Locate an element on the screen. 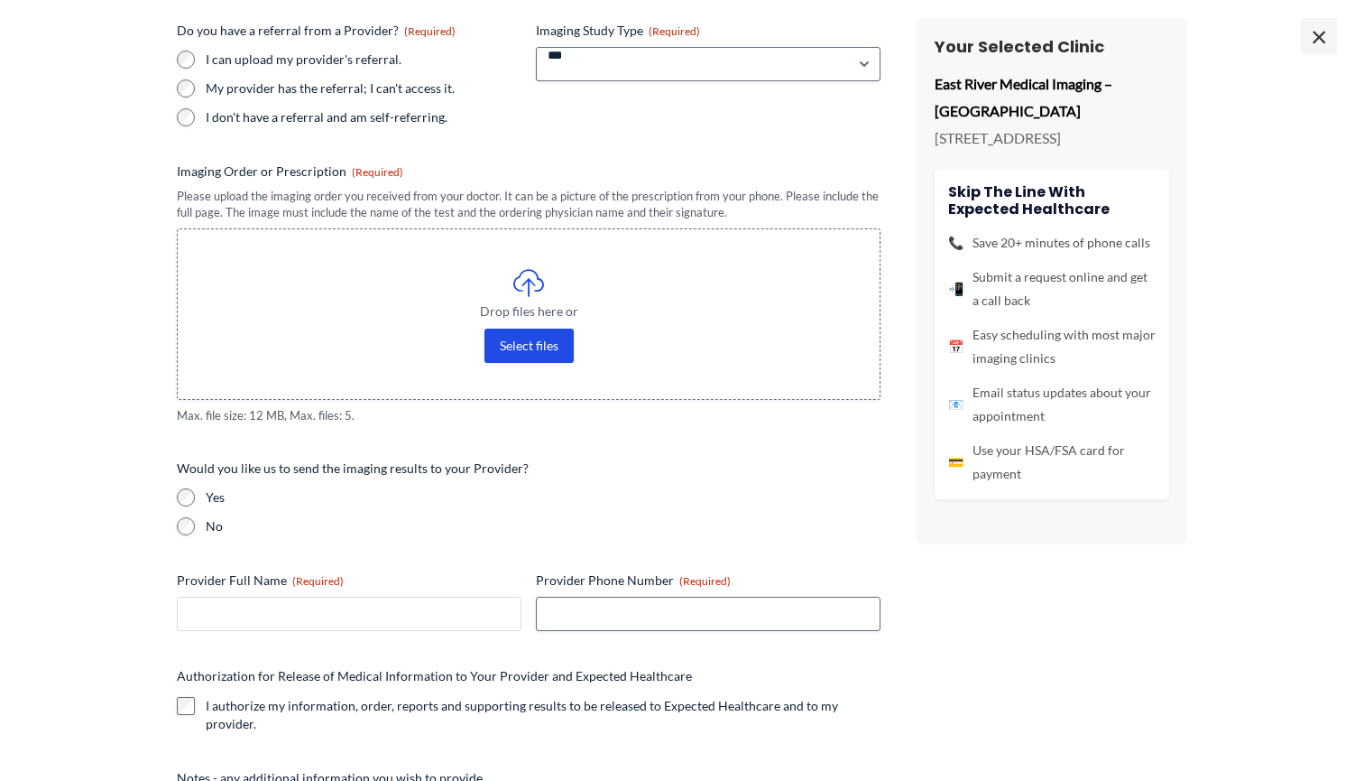 This screenshot has width=1364, height=781. h3: Your Selected Clinic is located at coordinates (1052, 46).